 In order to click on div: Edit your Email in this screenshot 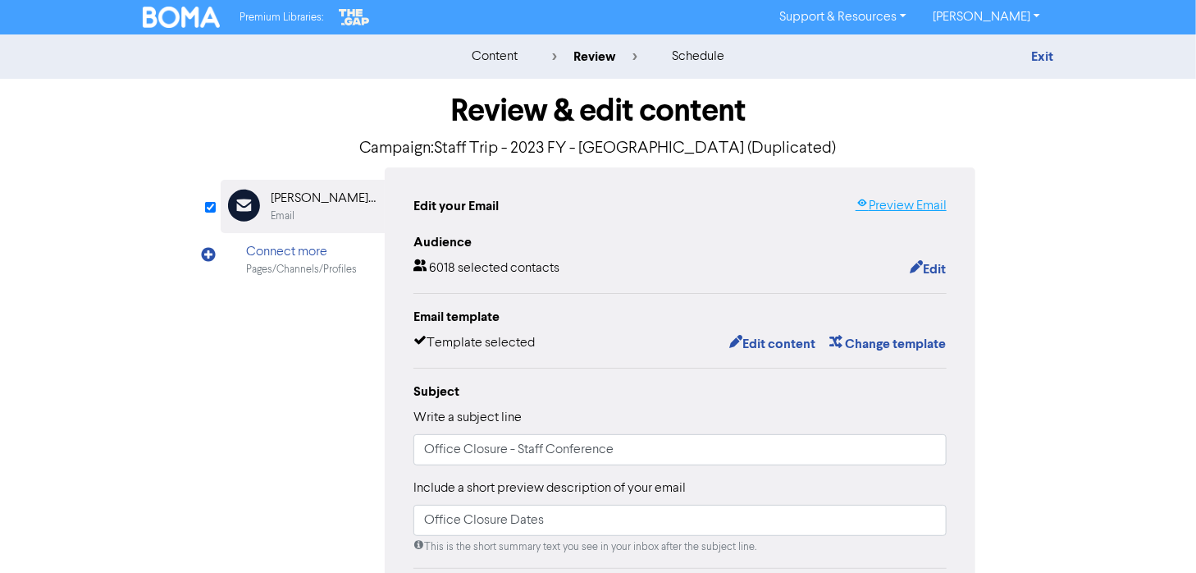, I will do `click(456, 206)`.